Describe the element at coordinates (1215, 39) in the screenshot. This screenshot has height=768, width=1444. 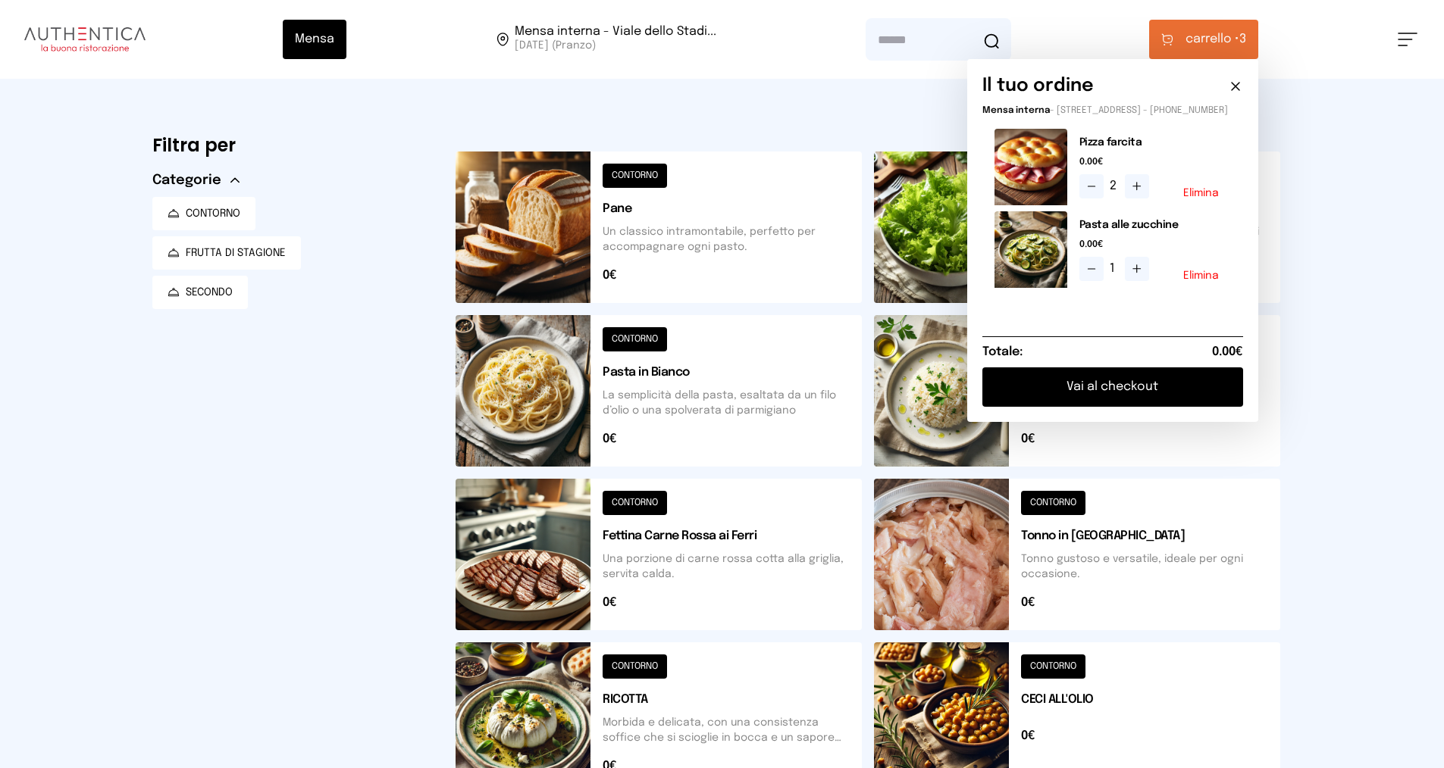
I see `span: 3` at that location.